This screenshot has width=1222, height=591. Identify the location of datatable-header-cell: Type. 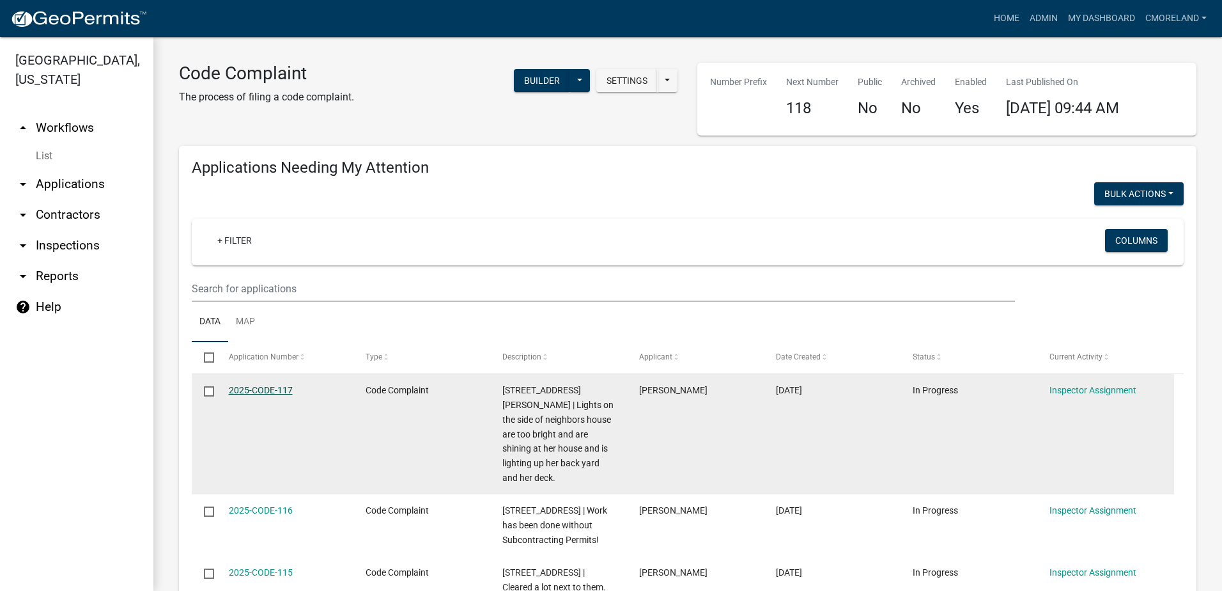
(421, 357).